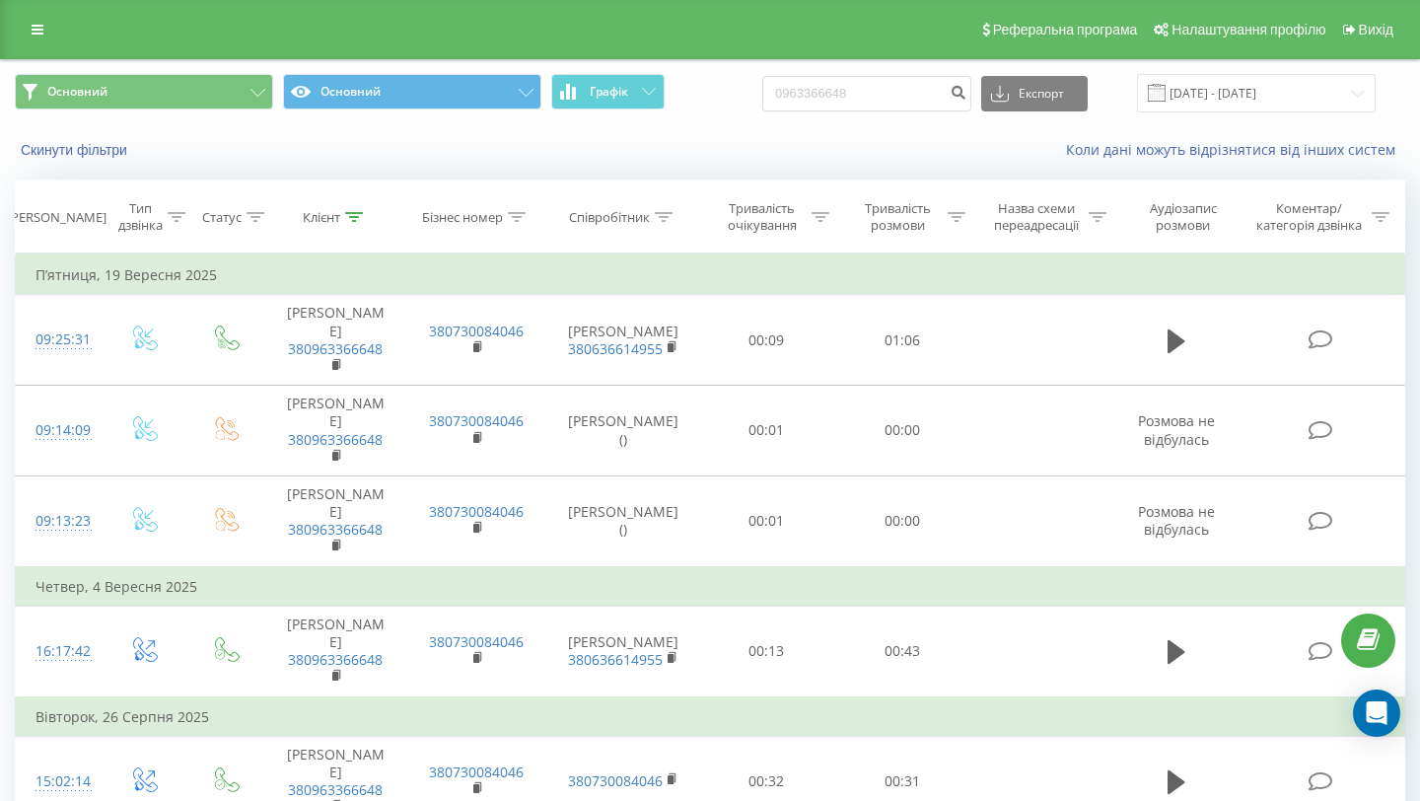  Describe the element at coordinates (867, 94) in the screenshot. I see `input: Пошук за номером` at that location.